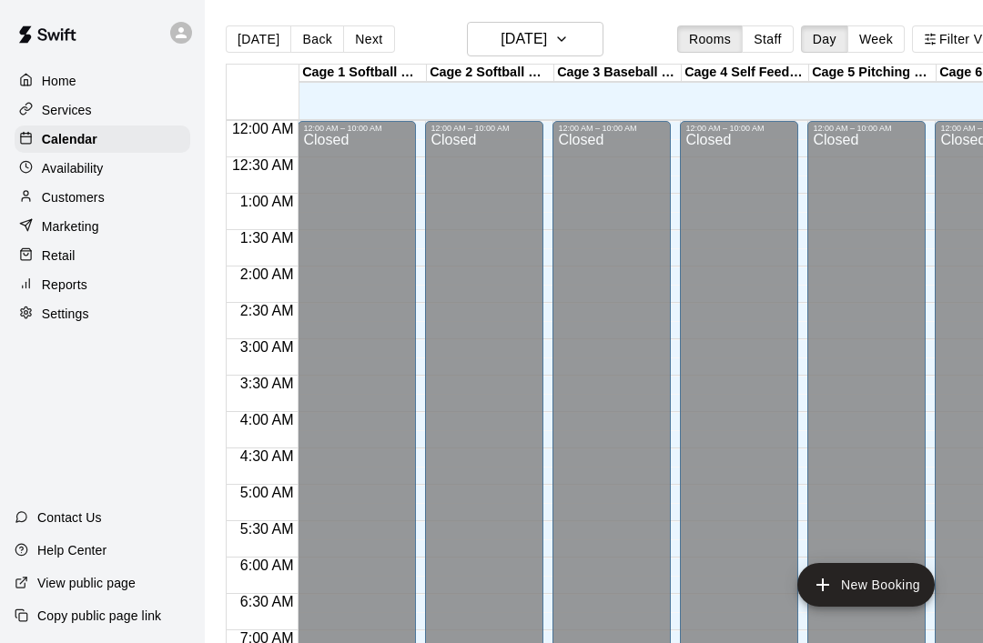 Image resolution: width=983 pixels, height=643 pixels. I want to click on p: Customers, so click(73, 197).